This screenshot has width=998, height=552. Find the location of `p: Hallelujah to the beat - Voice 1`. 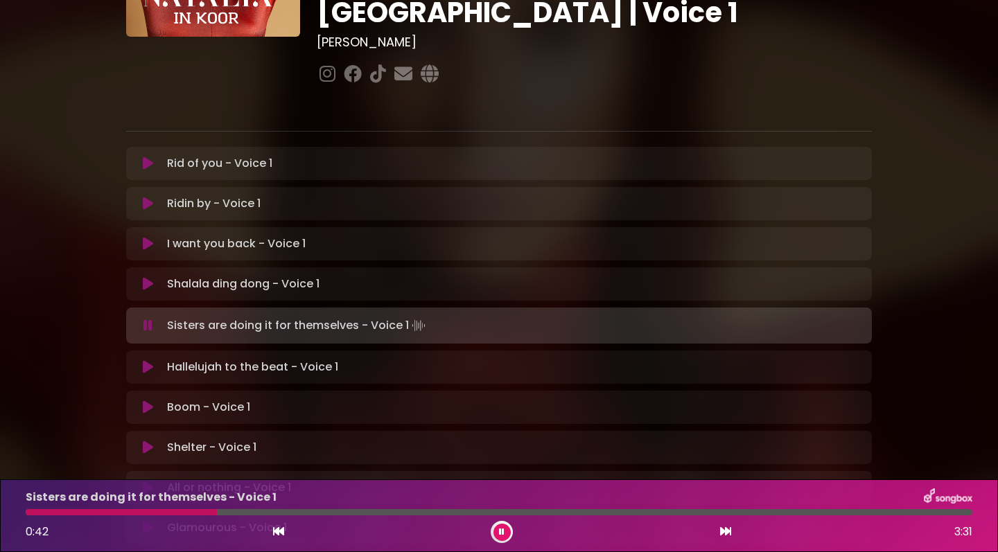

p: Hallelujah to the beat - Voice 1 is located at coordinates (252, 367).